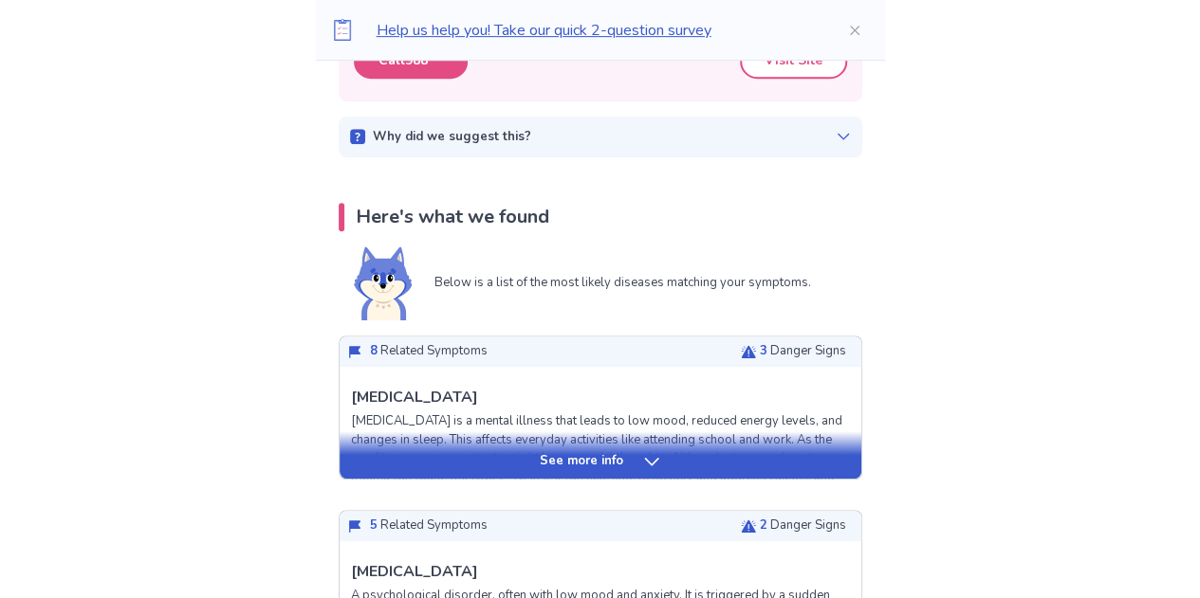 Image resolution: width=1200 pixels, height=598 pixels. Describe the element at coordinates (581, 462) in the screenshot. I see `p: See more info` at that location.